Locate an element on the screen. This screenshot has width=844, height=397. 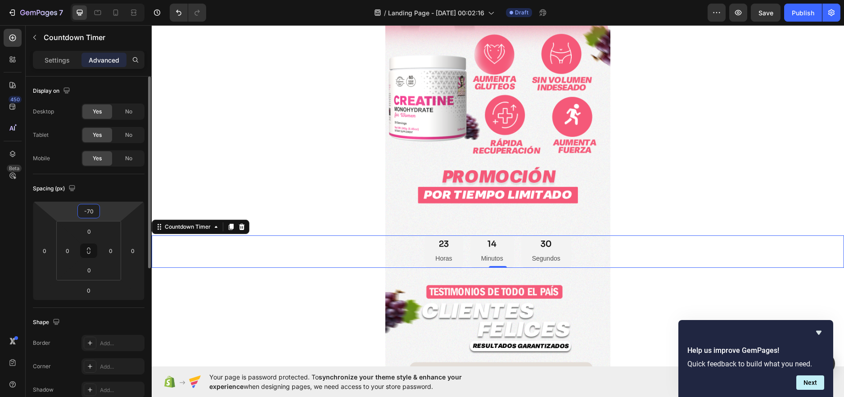
div: Border is located at coordinates (41, 343).